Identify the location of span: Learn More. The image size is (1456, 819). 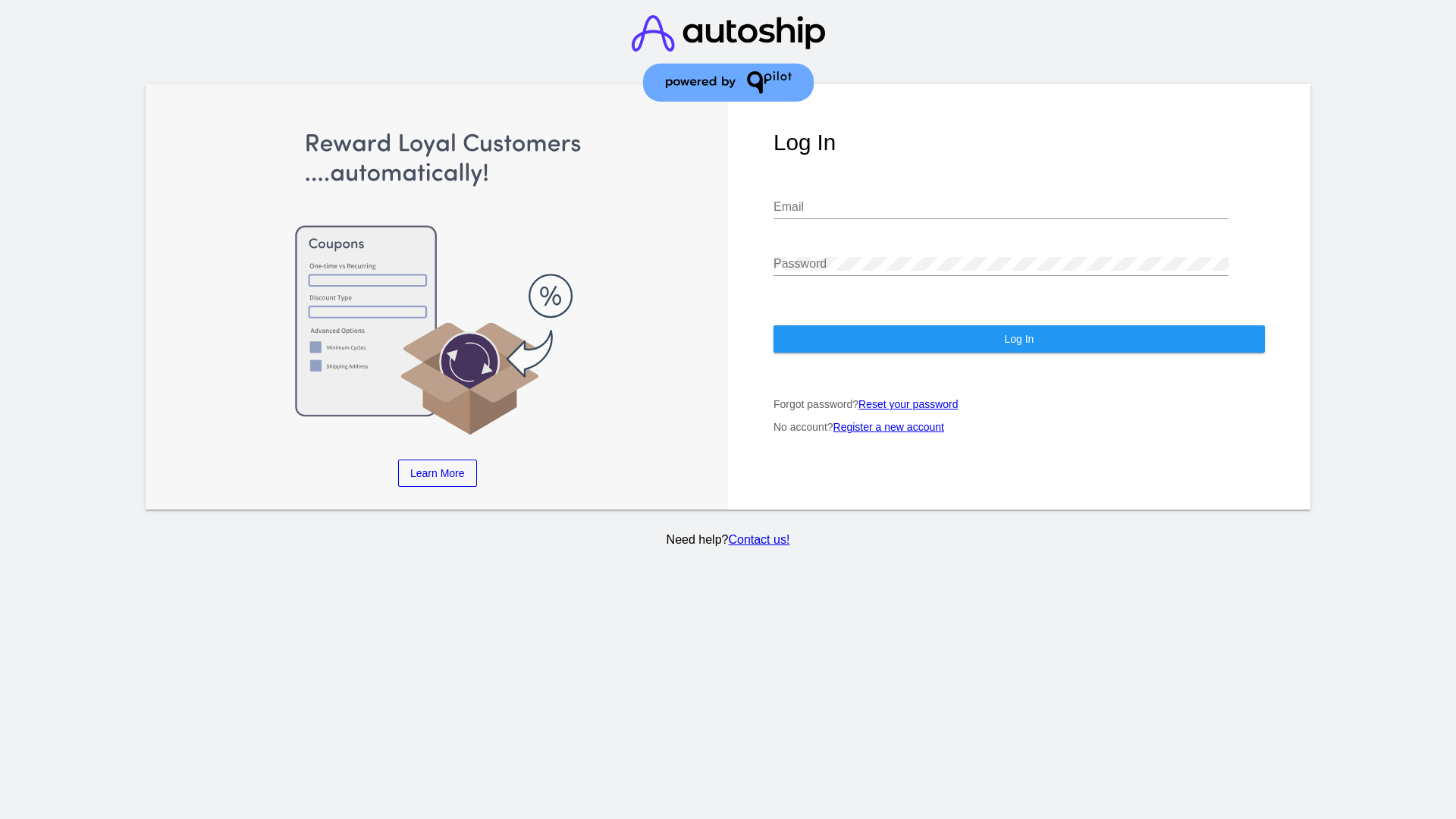
(438, 473).